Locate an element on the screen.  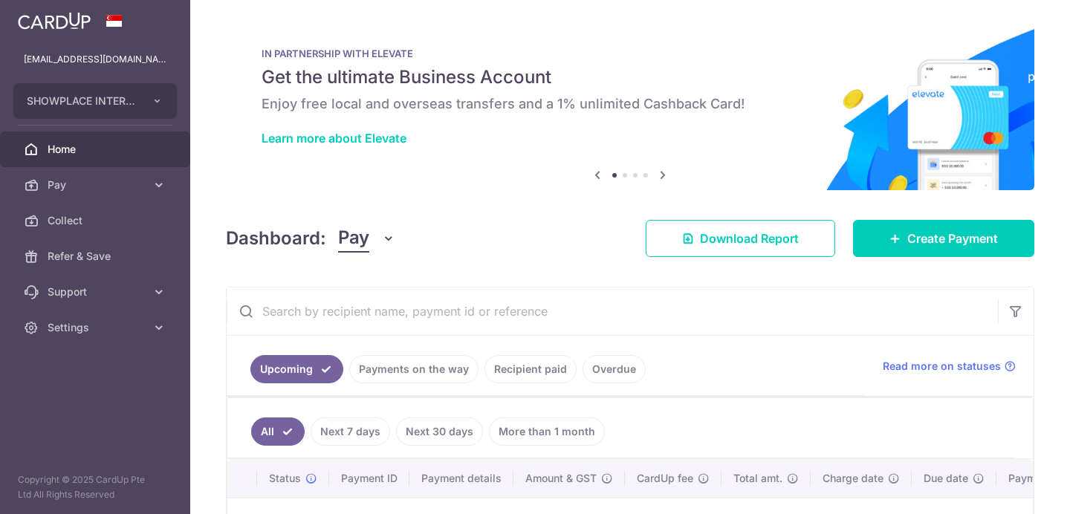
a: Download Report is located at coordinates (740, 238).